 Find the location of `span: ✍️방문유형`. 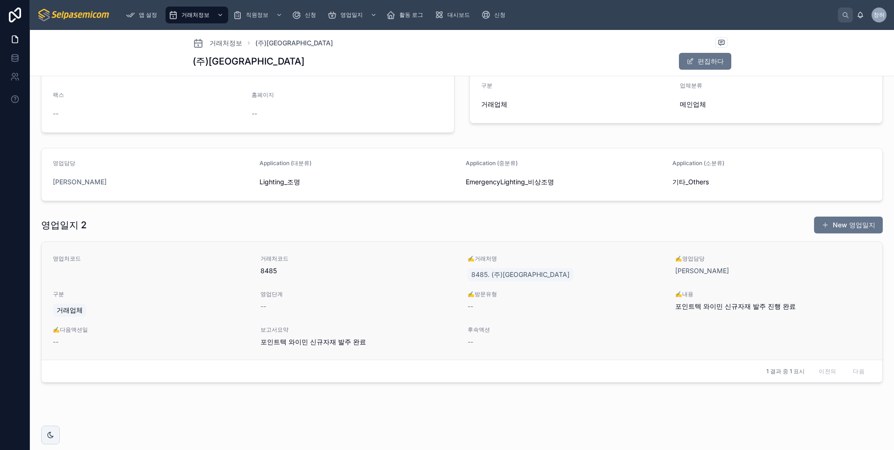

span: ✍️방문유형 is located at coordinates (566, 294).